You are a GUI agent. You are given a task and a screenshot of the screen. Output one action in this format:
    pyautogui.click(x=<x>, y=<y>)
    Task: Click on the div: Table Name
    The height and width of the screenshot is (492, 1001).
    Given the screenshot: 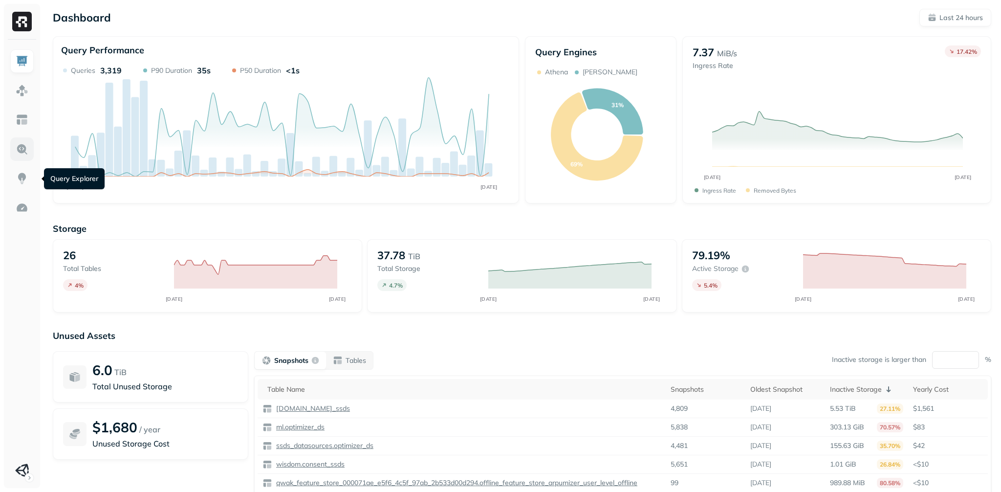 What is the action you would take?
    pyautogui.click(x=464, y=389)
    